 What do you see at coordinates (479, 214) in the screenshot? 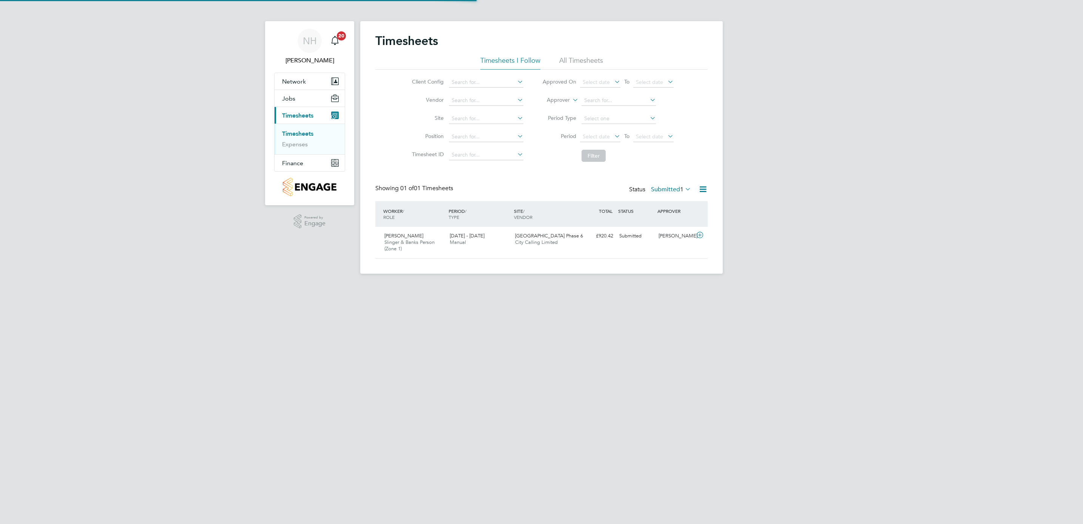
I see `div: PERIOD` at bounding box center [479, 214].